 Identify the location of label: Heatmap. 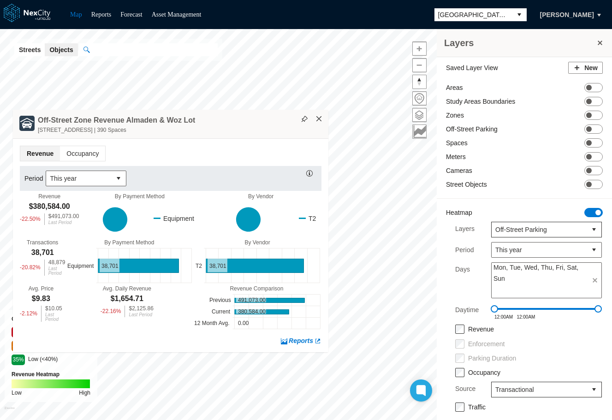
(459, 212).